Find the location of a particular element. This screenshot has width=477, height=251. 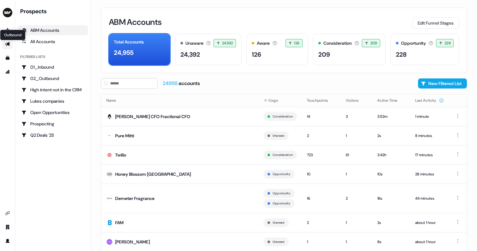

span: 228 is located at coordinates (447, 43).